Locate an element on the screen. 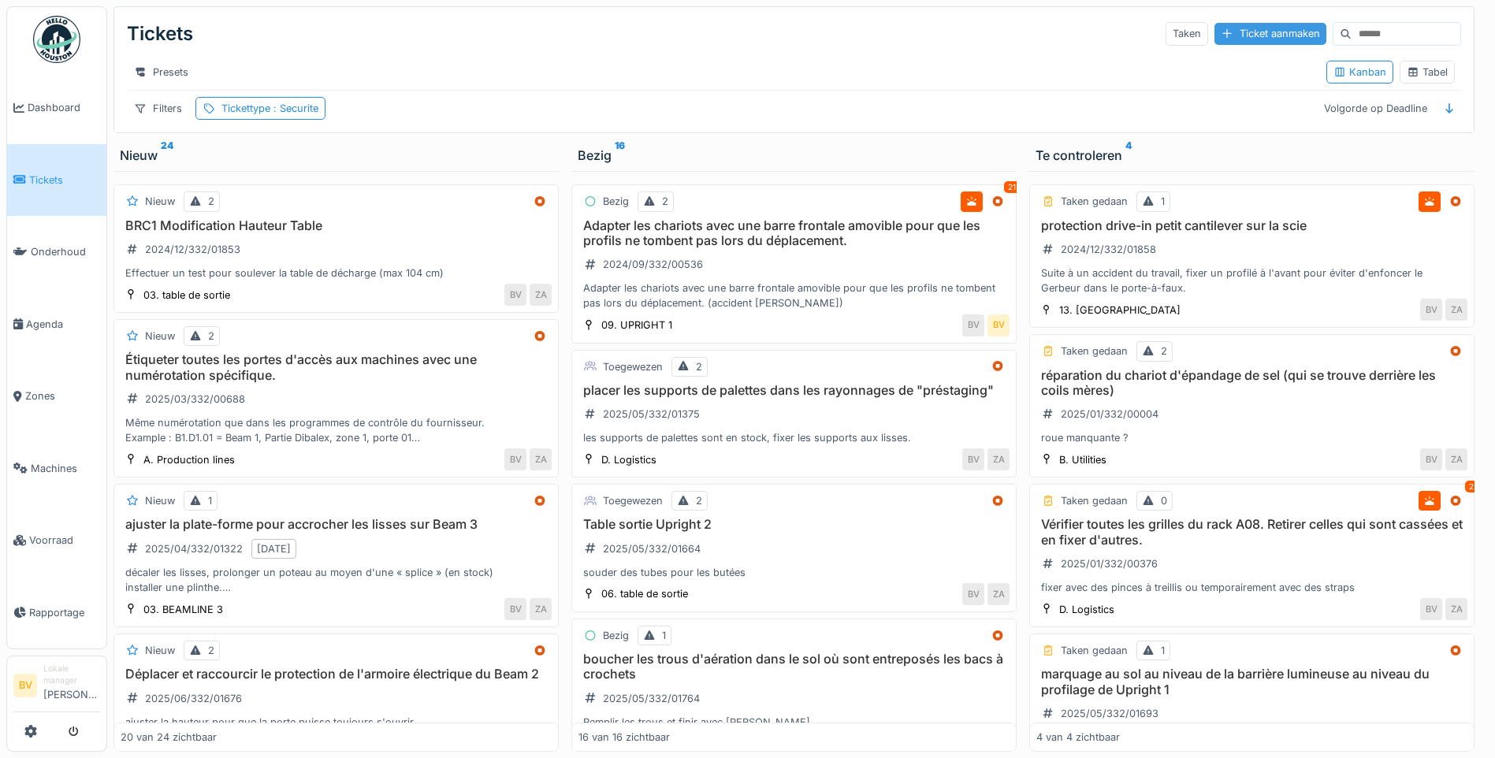 This screenshot has height=758, width=1495. div: 06. table de sortie is located at coordinates (645, 593).